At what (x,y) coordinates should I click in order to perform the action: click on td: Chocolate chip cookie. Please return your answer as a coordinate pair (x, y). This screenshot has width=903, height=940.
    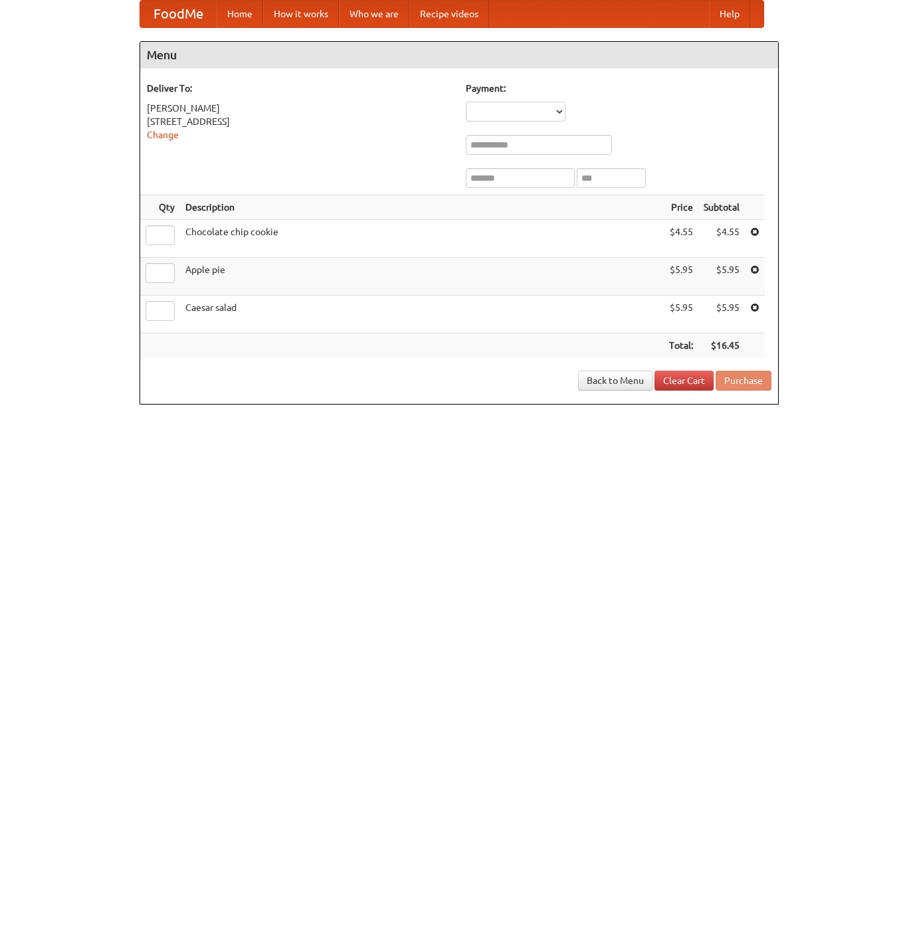
    Looking at the image, I should click on (422, 238).